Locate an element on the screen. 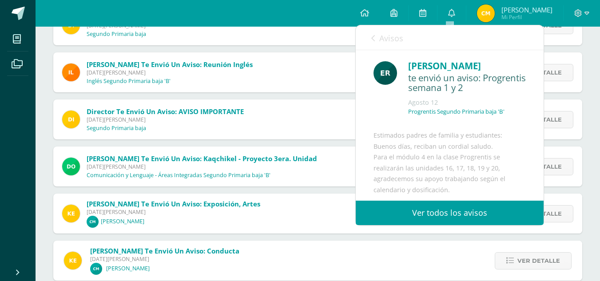  img: 785835cc8cfd11edd36497af7e27ab71.png is located at coordinates (71, 72).